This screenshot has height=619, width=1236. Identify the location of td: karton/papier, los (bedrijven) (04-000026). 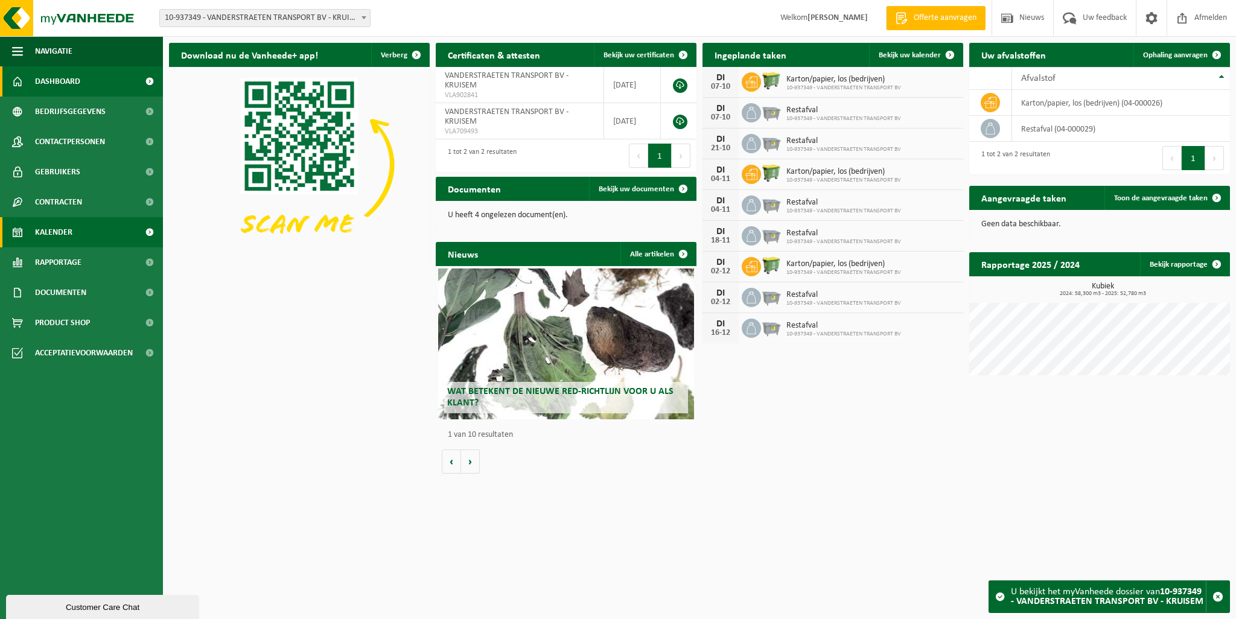
(1121, 103).